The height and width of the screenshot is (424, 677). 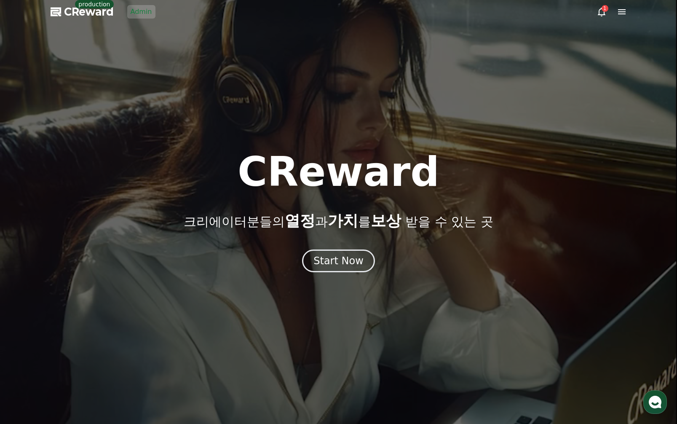 I want to click on h1: CReward, so click(x=338, y=172).